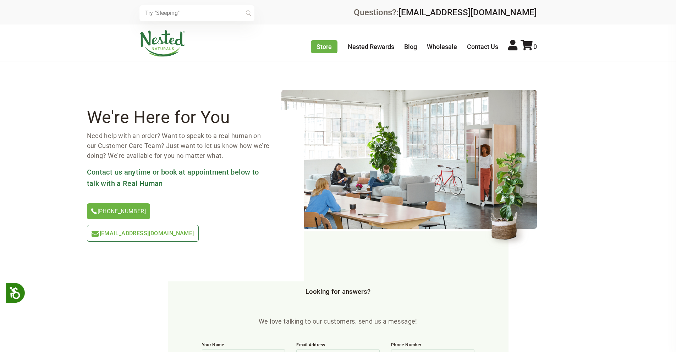 This screenshot has height=352, width=676. I want to click on a: Store, so click(324, 46).